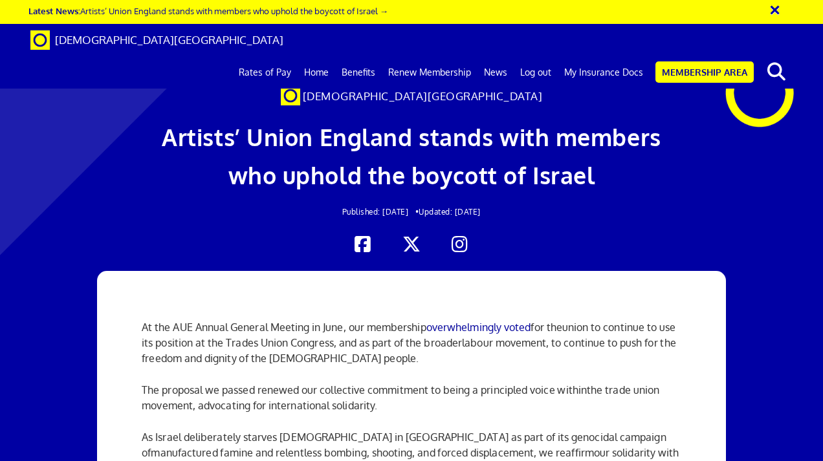 This screenshot has height=461, width=823. What do you see at coordinates (364, 390) in the screenshot?
I see `span: The proposal we passed renewed our collective commitment to being a principled voice within` at bounding box center [364, 390].